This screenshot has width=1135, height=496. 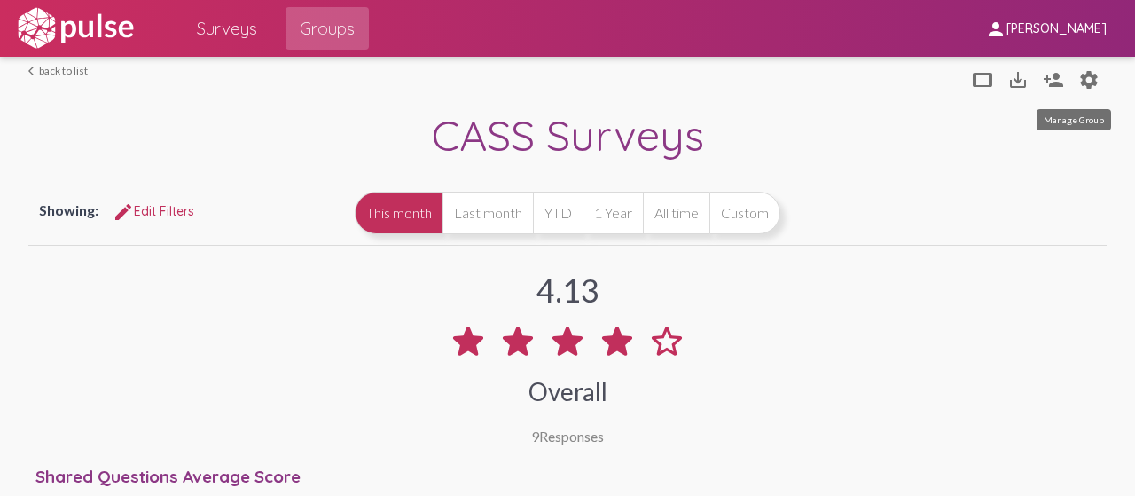 What do you see at coordinates (488, 213) in the screenshot?
I see `button: Last month` at bounding box center [488, 213].